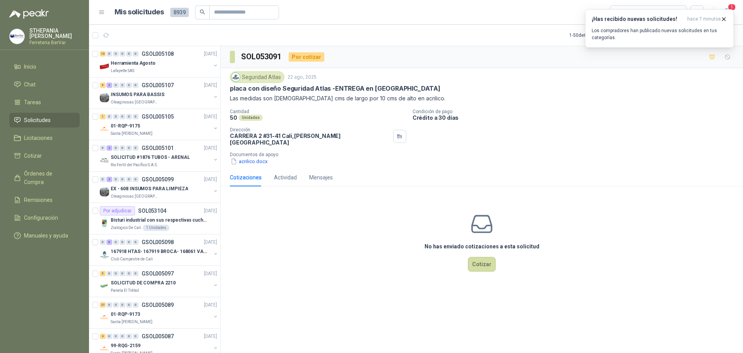 The image size is (743, 353). I want to click on p: GSOL005097, so click(158, 273).